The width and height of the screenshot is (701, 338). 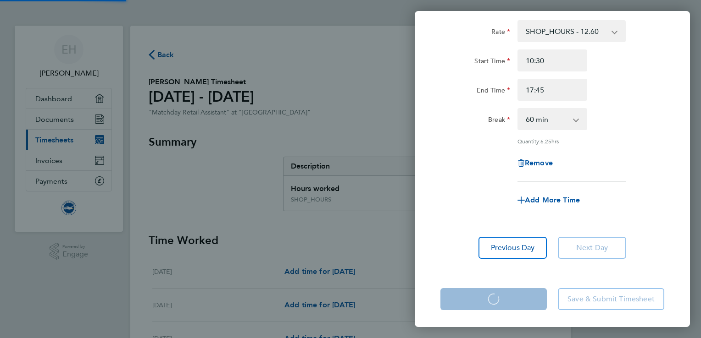 What do you see at coordinates (493, 92) in the screenshot?
I see `label: End Time` at bounding box center [493, 92].